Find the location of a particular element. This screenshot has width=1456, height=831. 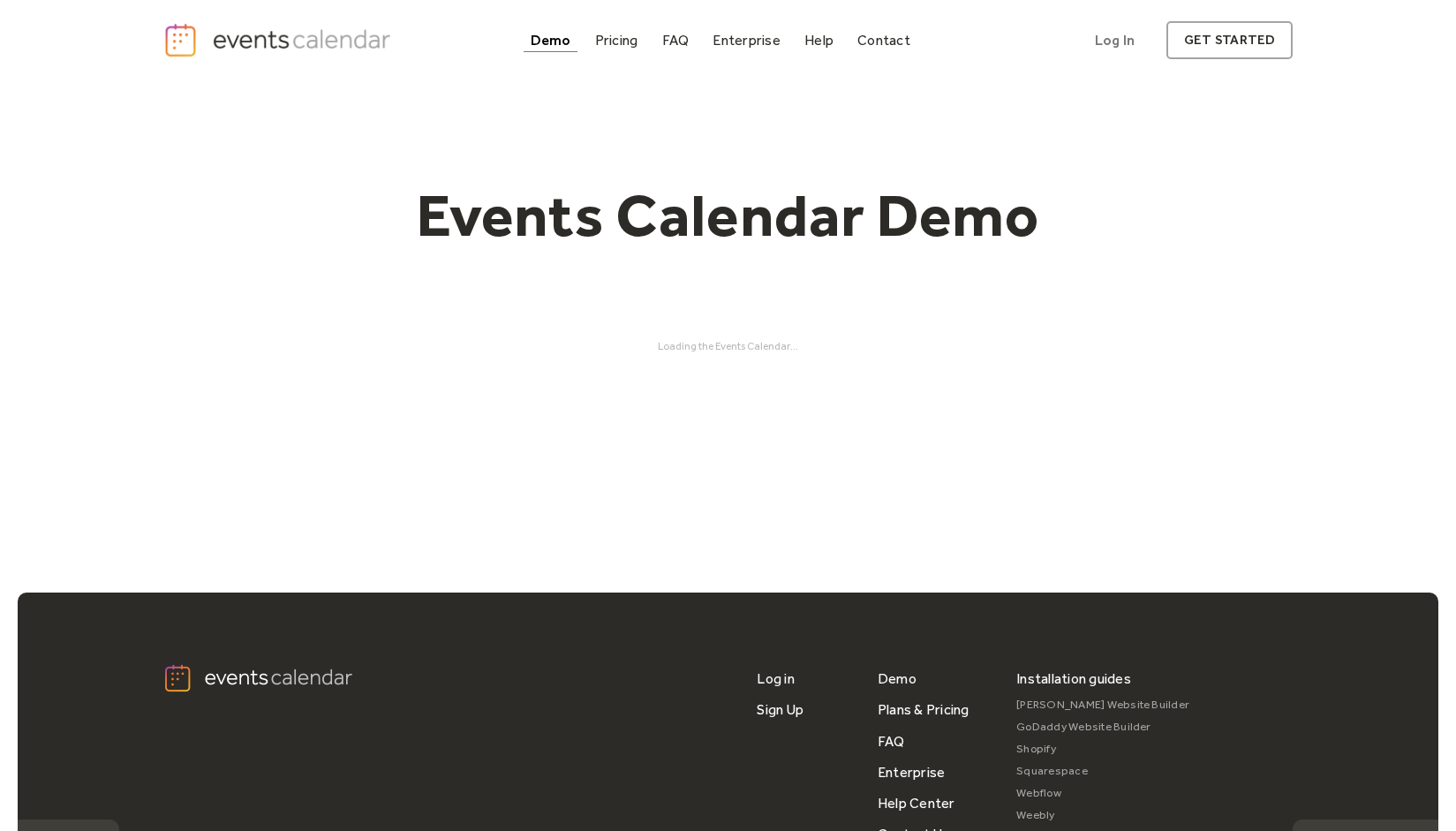

div: Enterprise is located at coordinates (746, 40).